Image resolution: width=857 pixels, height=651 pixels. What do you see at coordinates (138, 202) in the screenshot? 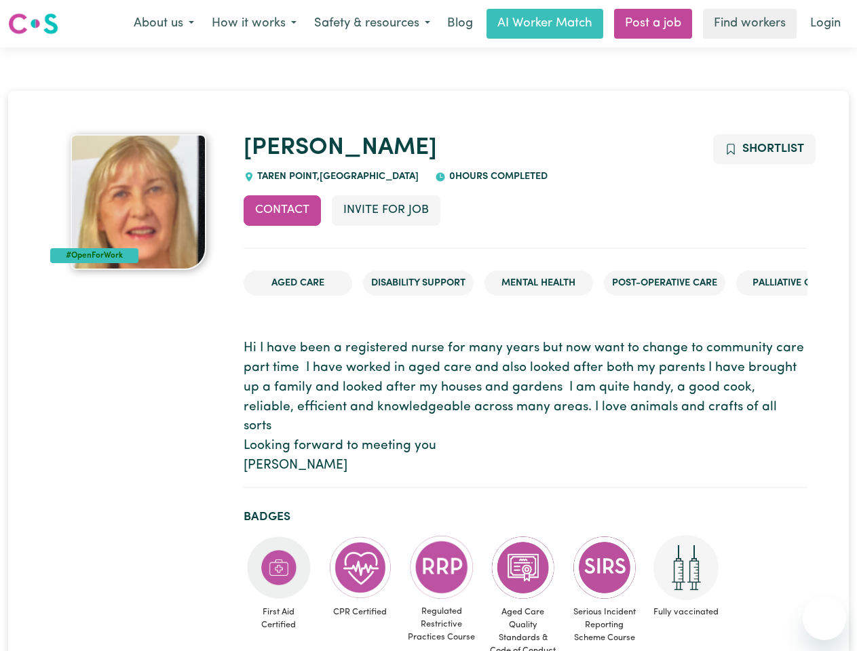
I see `a: Frances's profile picture'#OpenForWork` at bounding box center [138, 202].